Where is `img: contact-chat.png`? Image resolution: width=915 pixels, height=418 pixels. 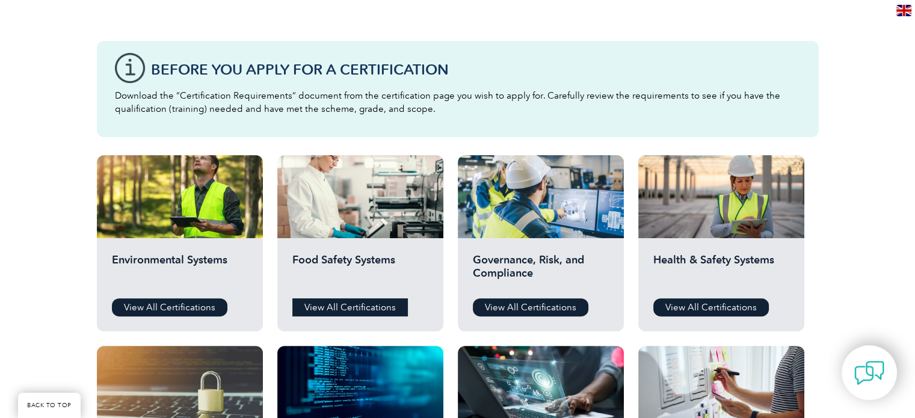 img: contact-chat.png is located at coordinates (870, 373).